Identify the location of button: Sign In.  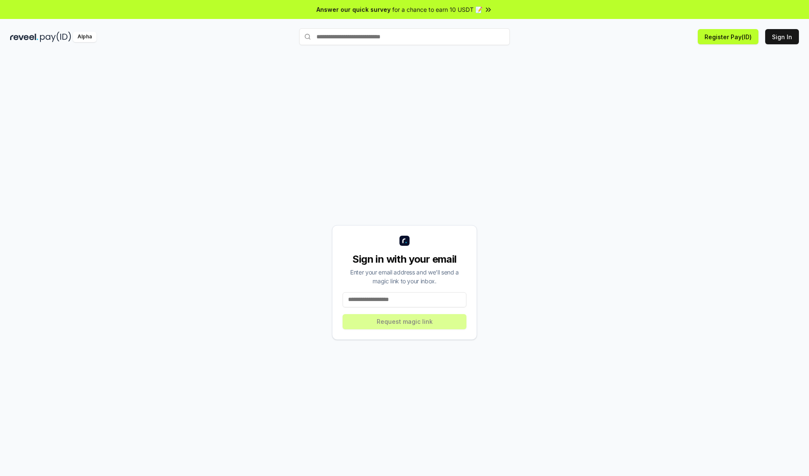
(782, 37).